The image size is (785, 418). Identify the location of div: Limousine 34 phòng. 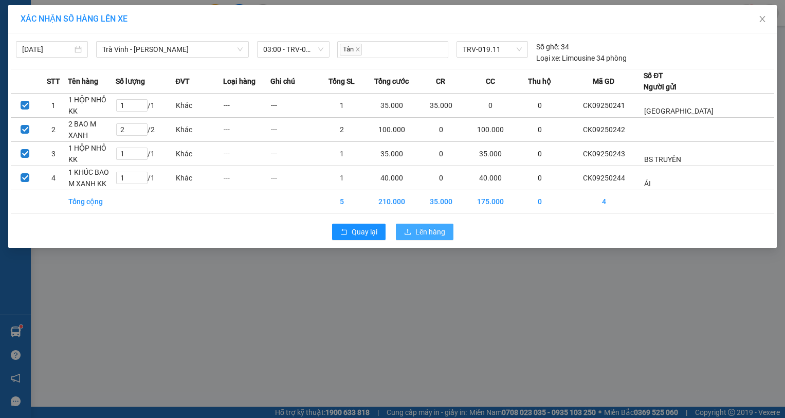
(581, 58).